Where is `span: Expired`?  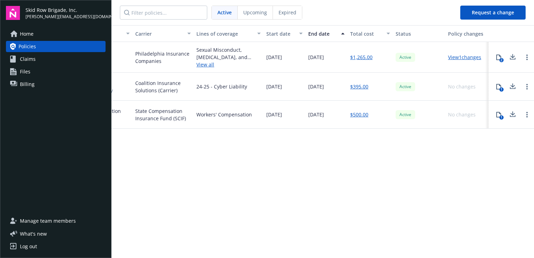
span: Expired is located at coordinates (287, 12).